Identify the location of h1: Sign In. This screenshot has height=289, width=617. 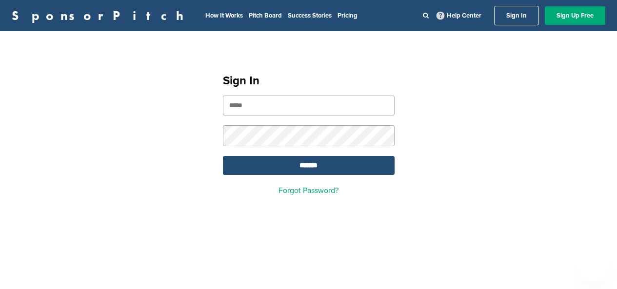
(309, 81).